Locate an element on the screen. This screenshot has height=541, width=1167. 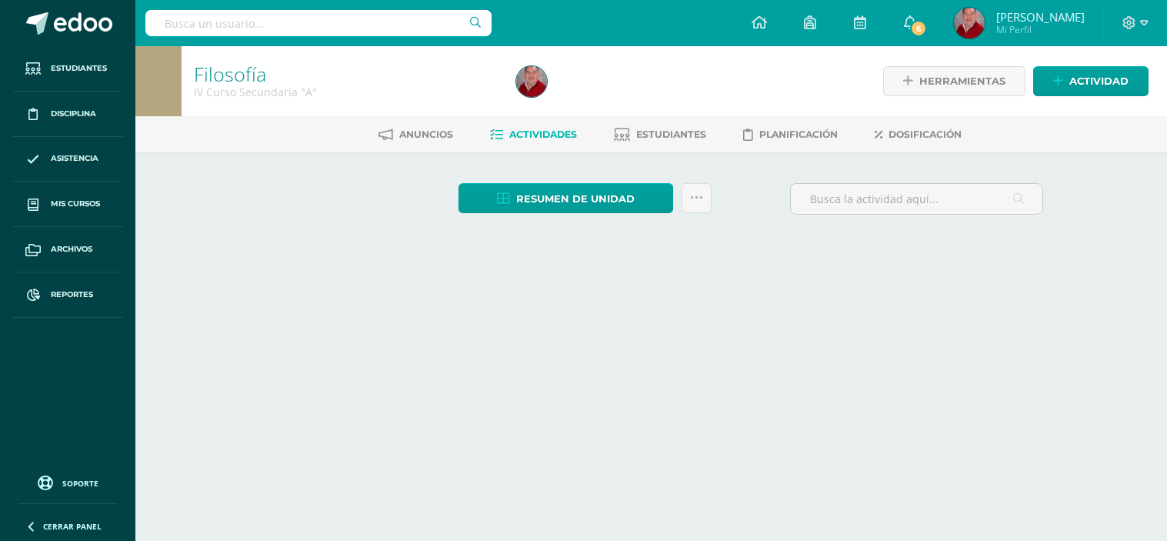
a: Actividad is located at coordinates (1091, 81).